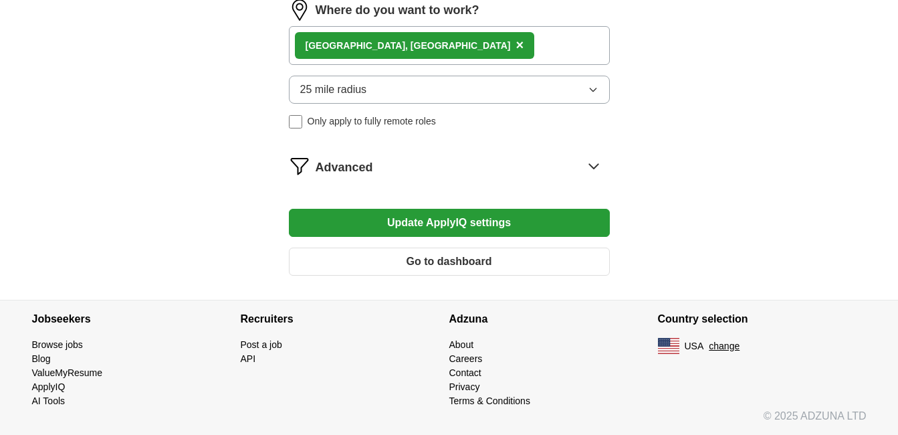  I want to click on a: ValueMyResume, so click(68, 372).